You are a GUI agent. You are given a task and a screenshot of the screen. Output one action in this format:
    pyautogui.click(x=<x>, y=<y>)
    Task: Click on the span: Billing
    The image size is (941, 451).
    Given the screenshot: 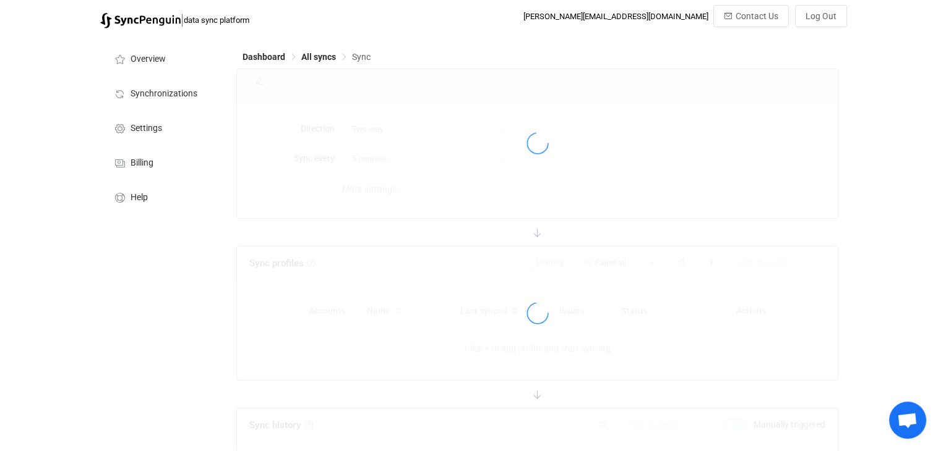 What is the action you would take?
    pyautogui.click(x=142, y=163)
    